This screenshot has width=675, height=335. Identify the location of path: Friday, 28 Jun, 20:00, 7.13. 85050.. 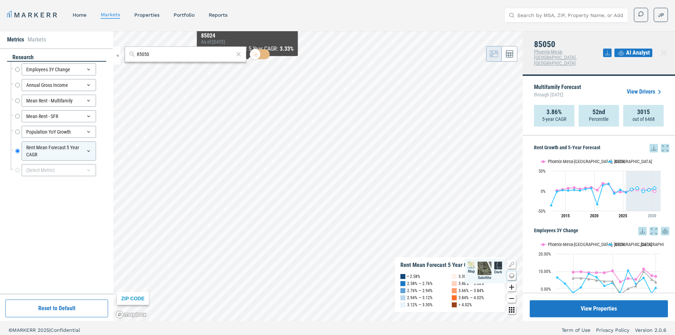
(654, 188).